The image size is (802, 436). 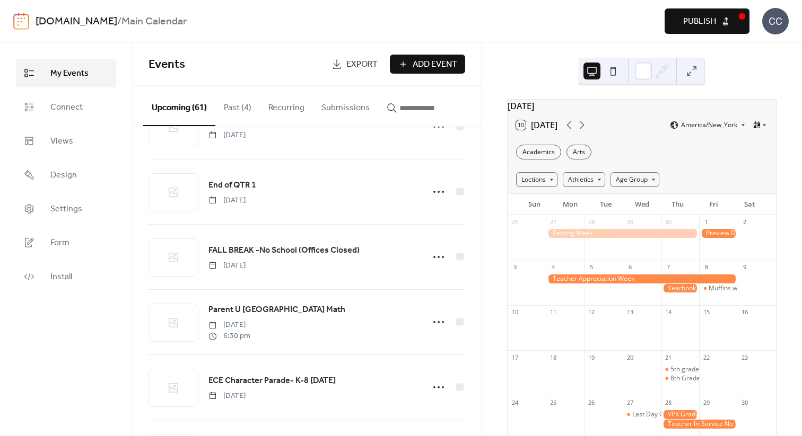 I want to click on div: 5th grade celebration lunch, so click(x=710, y=369).